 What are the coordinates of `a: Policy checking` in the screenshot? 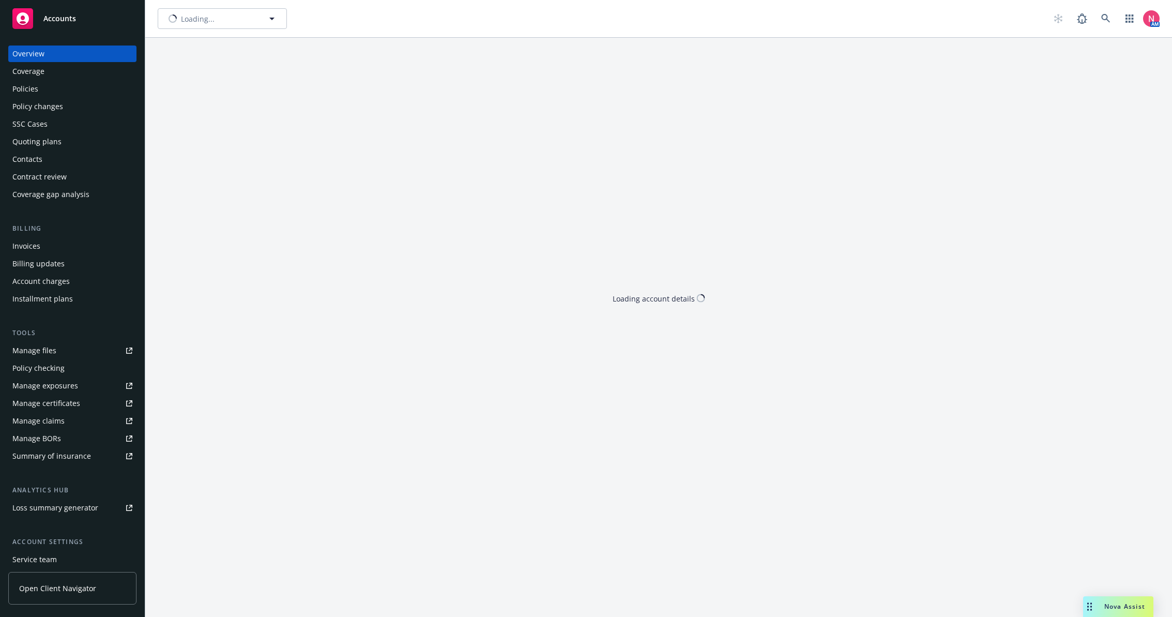 It's located at (72, 368).